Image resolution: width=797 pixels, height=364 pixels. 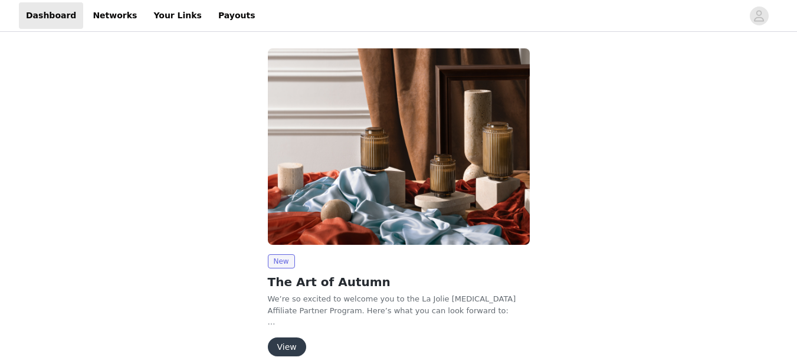 What do you see at coordinates (759, 16) in the screenshot?
I see `div: avatar` at bounding box center [759, 16].